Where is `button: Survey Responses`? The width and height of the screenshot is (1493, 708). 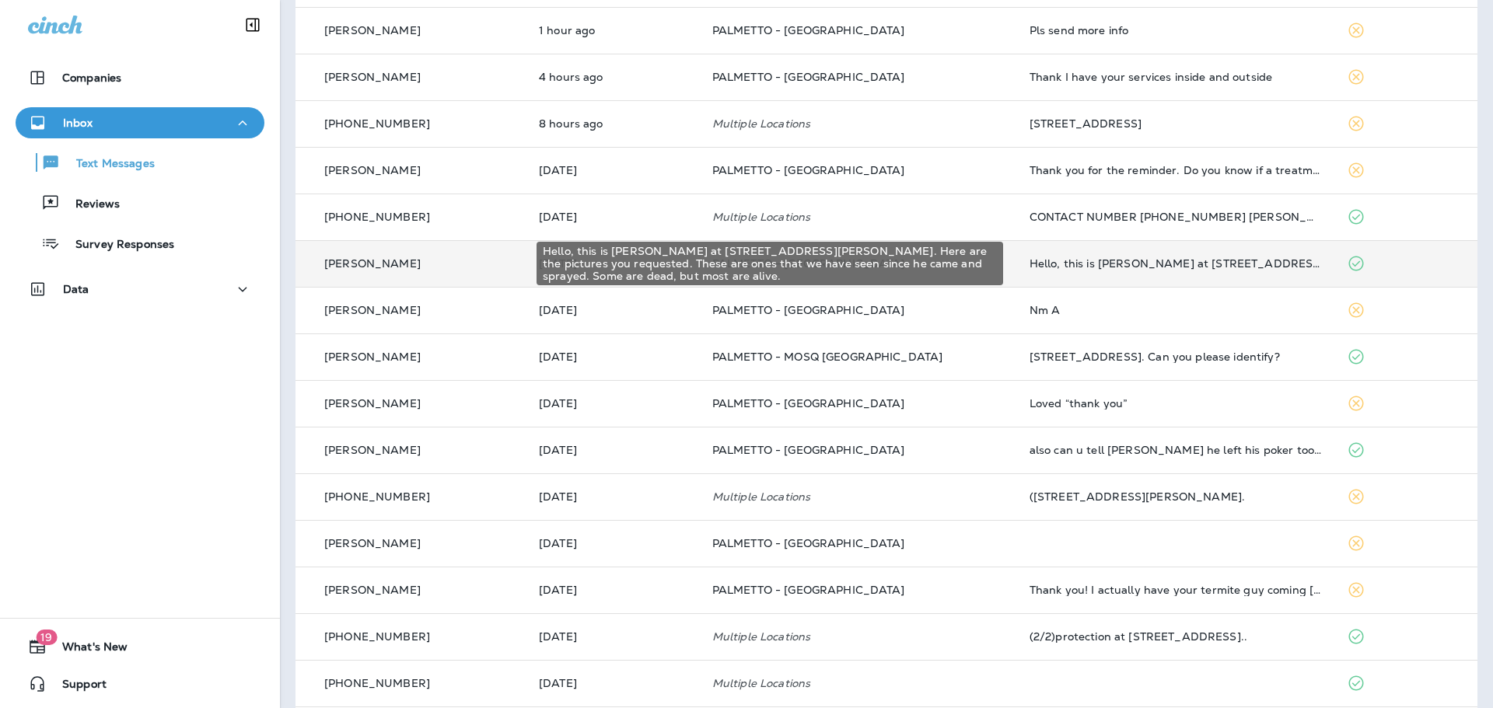 button: Survey Responses is located at coordinates (140, 243).